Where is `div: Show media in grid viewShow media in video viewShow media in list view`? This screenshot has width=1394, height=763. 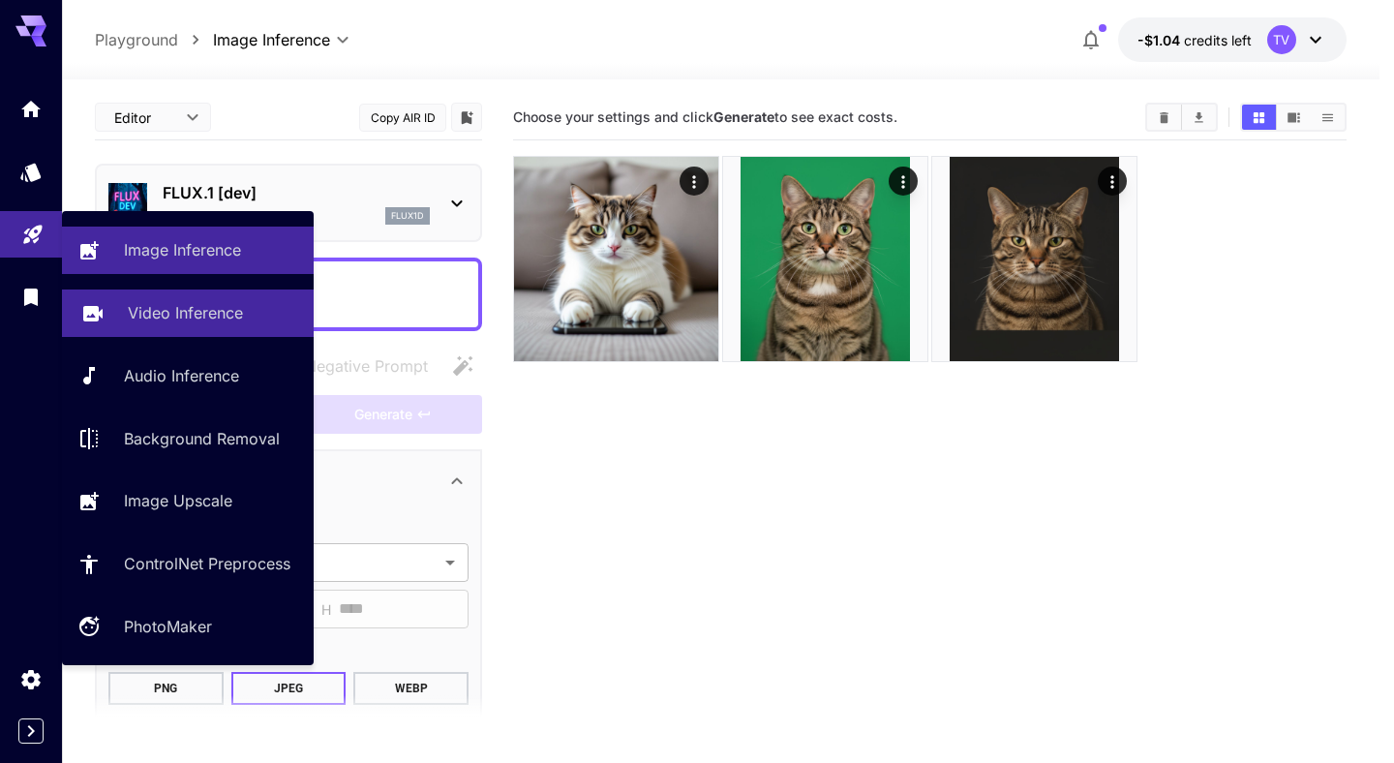
div: Show media in grid viewShow media in video viewShow media in list view is located at coordinates (1293, 117).